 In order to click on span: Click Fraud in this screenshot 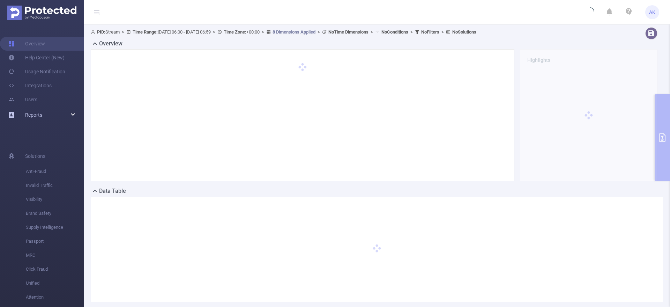, I will do `click(55, 269)`.